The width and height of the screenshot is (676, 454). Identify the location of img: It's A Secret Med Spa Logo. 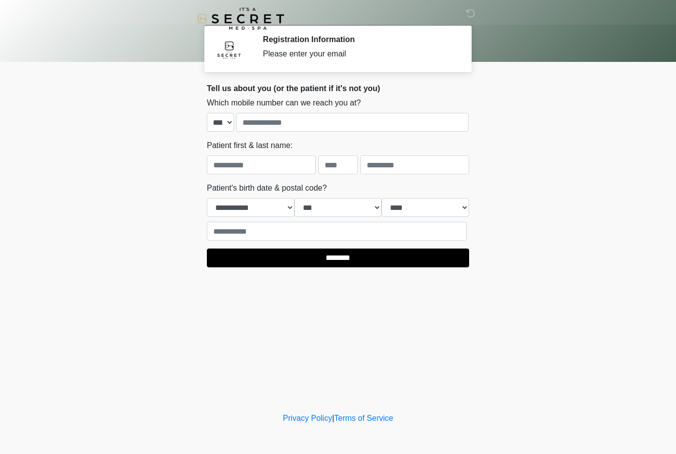
(241, 18).